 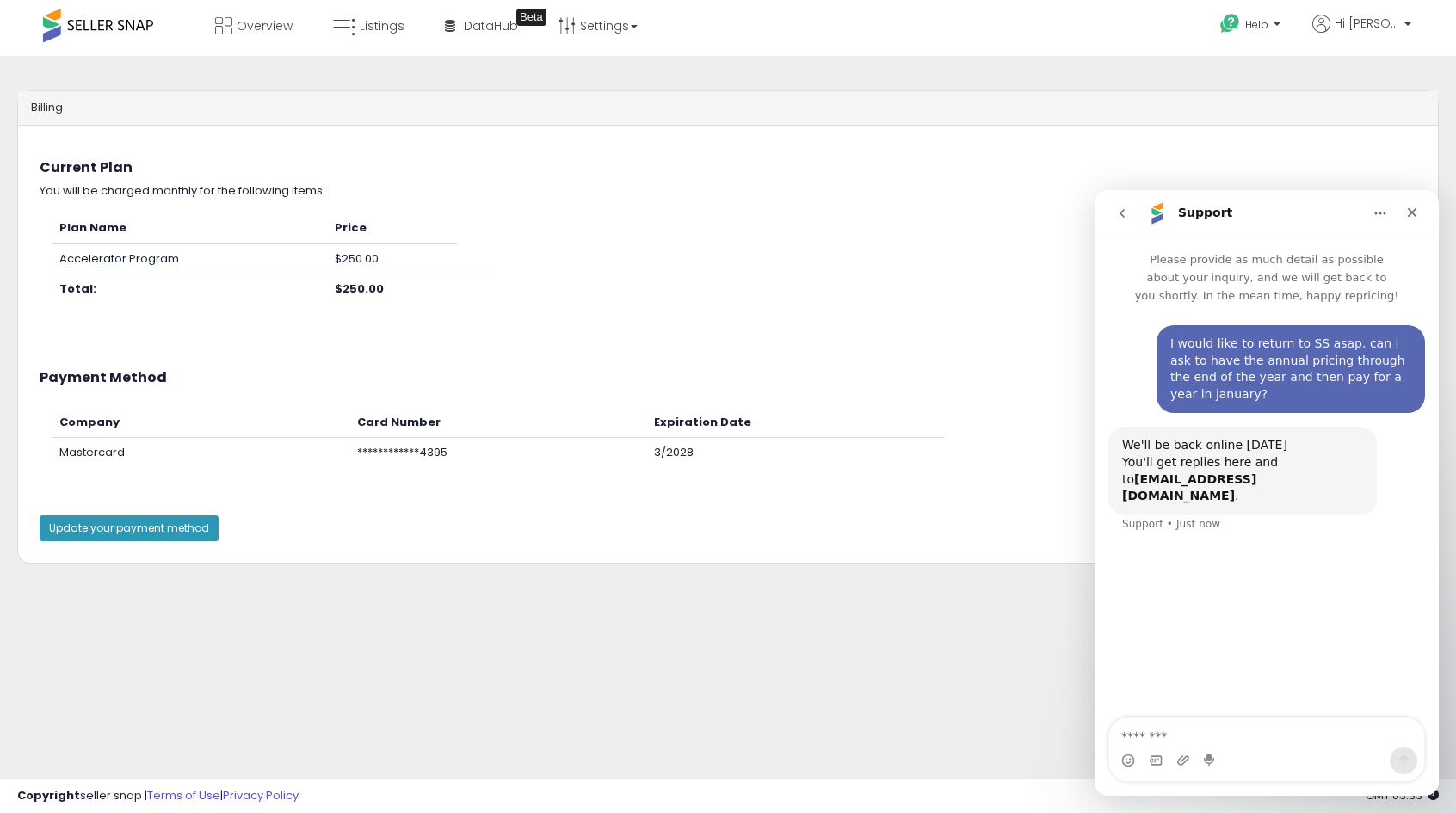 I want to click on span: DataHub, so click(x=491, y=25).